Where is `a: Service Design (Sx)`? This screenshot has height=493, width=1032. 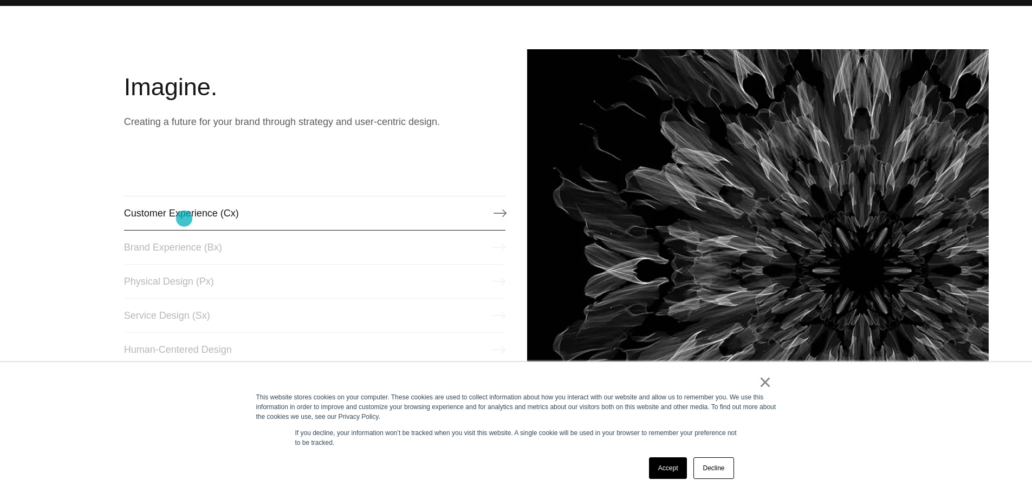
a: Service Design (Sx) is located at coordinates (315, 316).